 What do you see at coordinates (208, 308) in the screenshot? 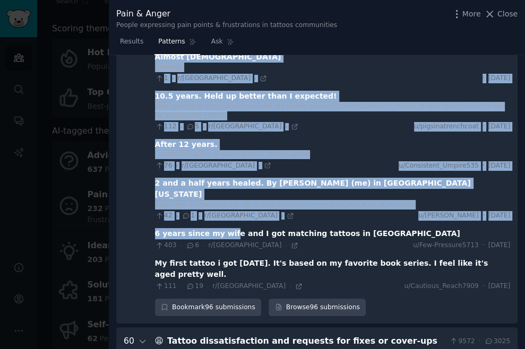
I see `button: Bookmark96 submissions` at bounding box center [208, 308].